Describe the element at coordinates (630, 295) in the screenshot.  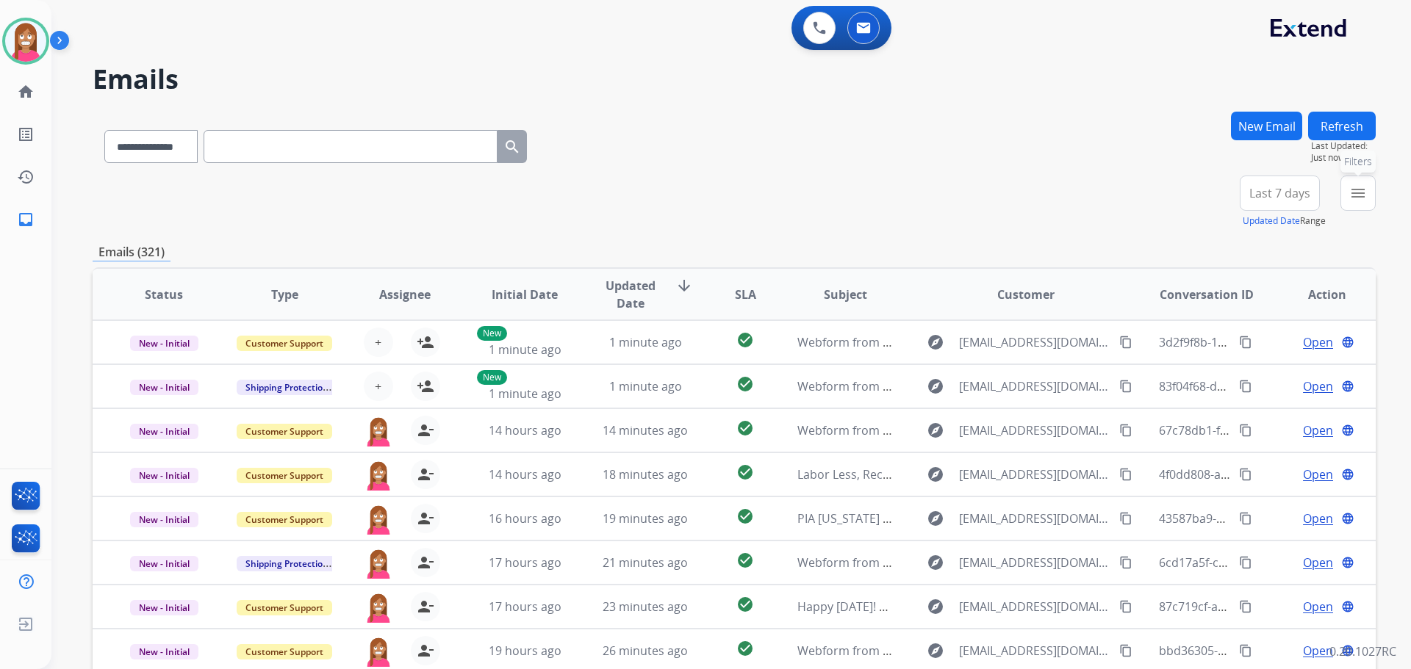
I see `span: Updated Date` at that location.